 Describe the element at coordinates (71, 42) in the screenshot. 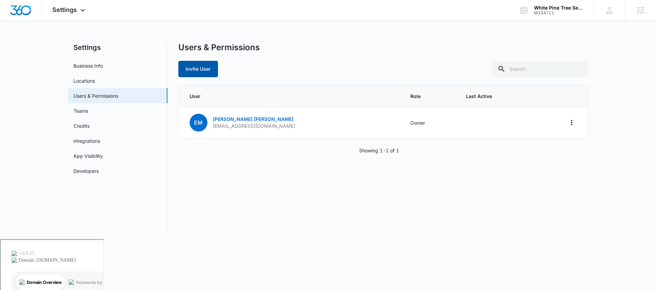

I see `img: tab_keywords_by_traffic_grey.svg` at that location.